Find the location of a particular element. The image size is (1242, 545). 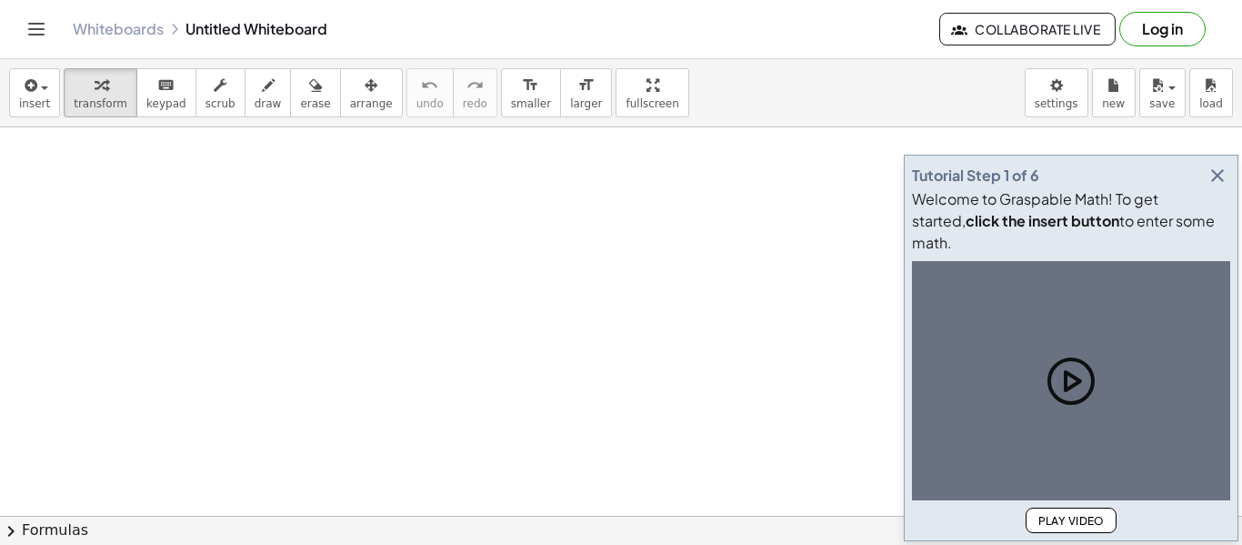

button: Play Video is located at coordinates (1071, 520).